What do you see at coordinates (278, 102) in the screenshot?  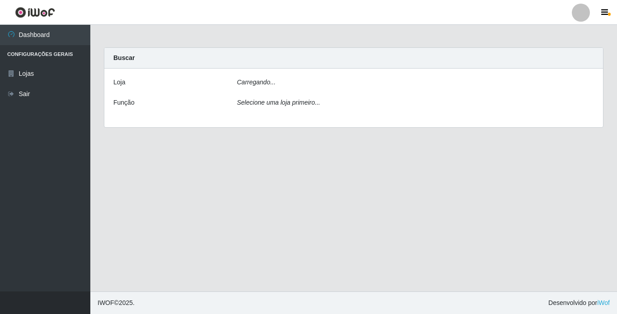 I see `i: Selecione uma loja primeiro...` at bounding box center [278, 102].